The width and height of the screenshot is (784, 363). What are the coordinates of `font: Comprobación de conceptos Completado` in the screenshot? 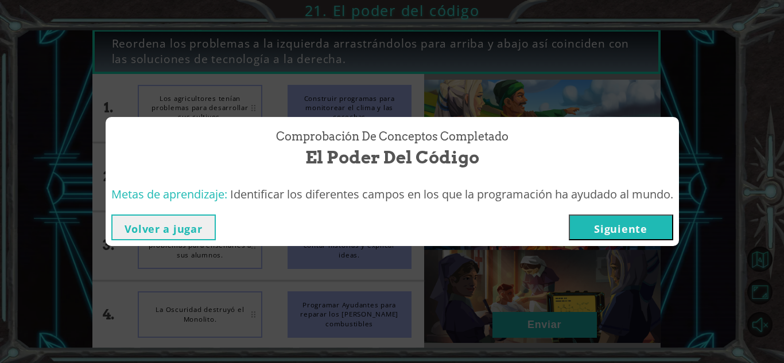 It's located at (392, 137).